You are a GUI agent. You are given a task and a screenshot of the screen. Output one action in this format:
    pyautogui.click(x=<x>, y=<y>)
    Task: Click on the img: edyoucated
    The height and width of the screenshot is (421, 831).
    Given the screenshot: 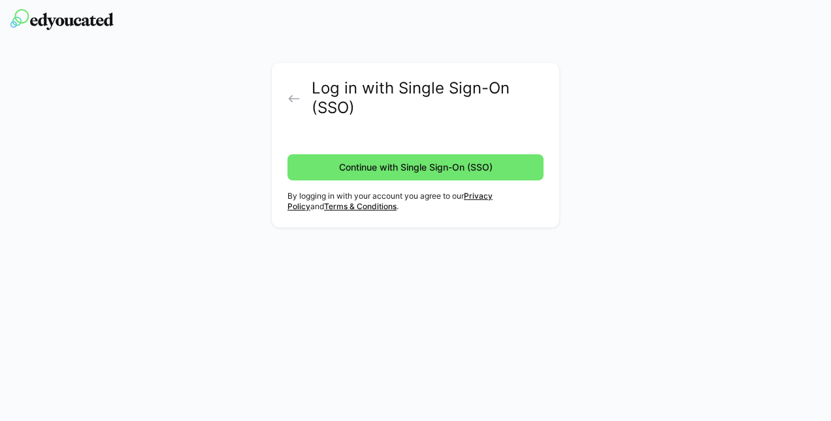 What is the action you would take?
    pyautogui.click(x=62, y=20)
    